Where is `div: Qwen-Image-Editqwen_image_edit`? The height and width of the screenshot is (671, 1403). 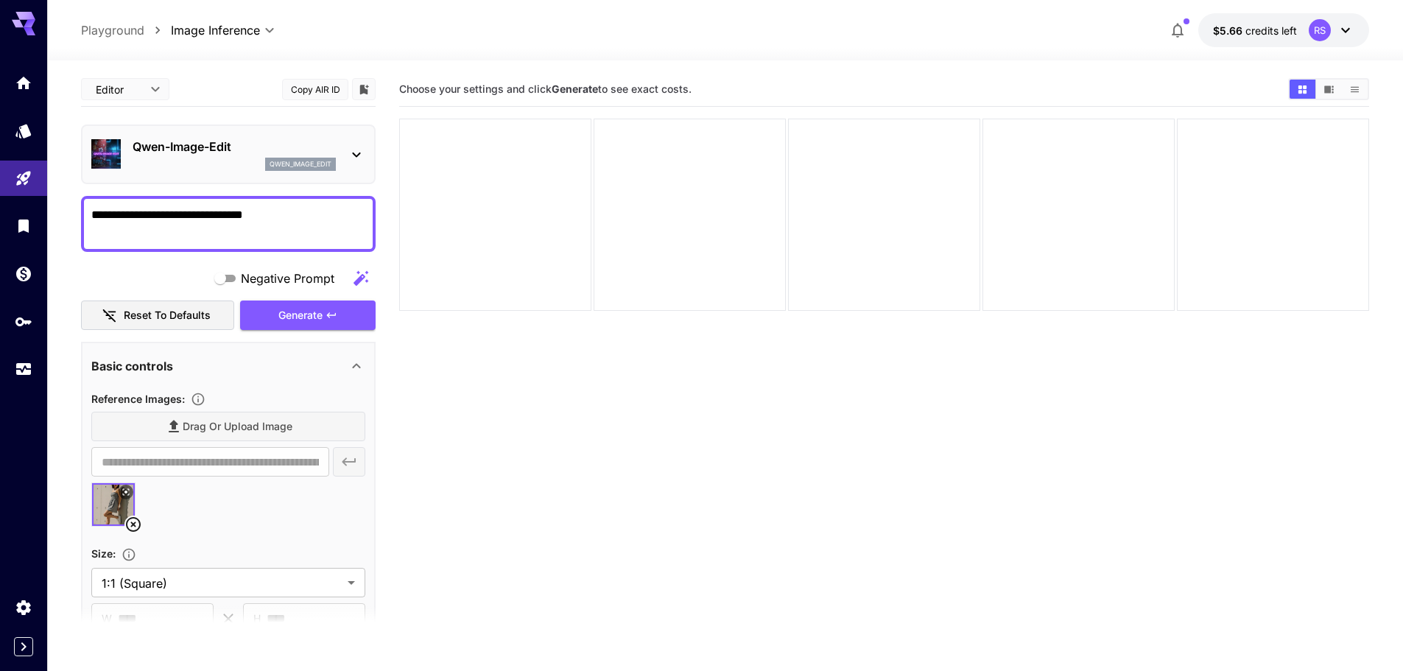
div: Qwen-Image-Editqwen_image_edit is located at coordinates (228, 154).